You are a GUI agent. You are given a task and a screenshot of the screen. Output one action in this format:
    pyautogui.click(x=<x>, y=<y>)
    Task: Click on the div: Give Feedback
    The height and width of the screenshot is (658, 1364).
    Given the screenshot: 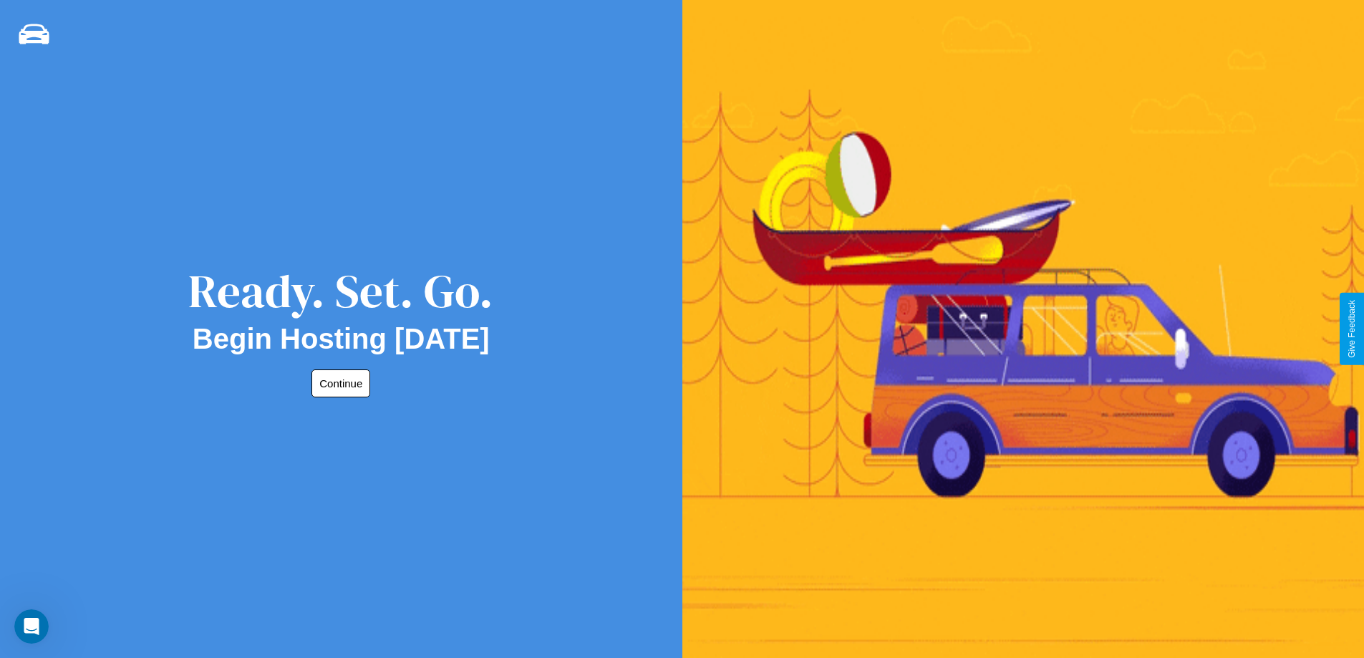 What is the action you would take?
    pyautogui.click(x=1352, y=329)
    